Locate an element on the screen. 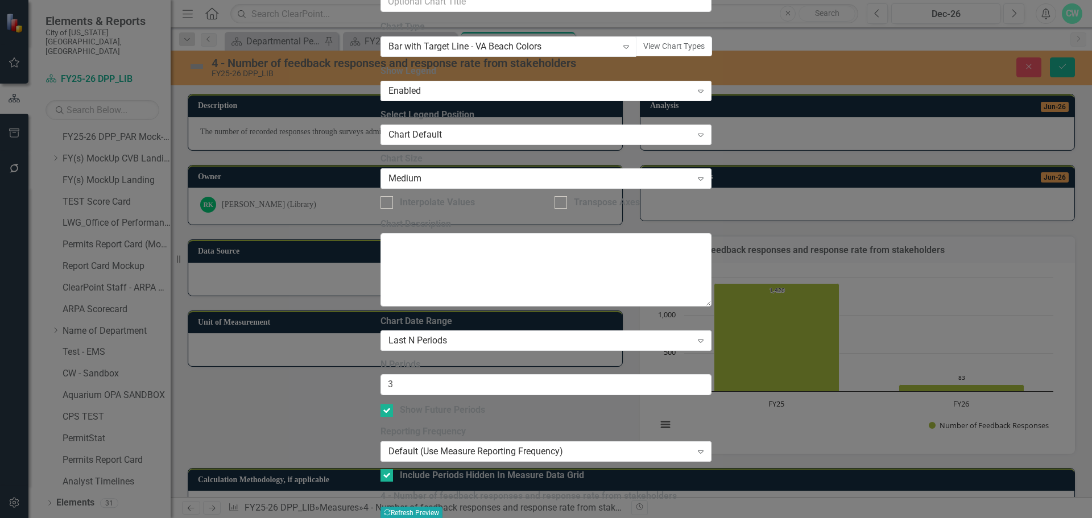  h3: 4 - Number of feedback responses and response rate from stakeholders is located at coordinates (546, 496).